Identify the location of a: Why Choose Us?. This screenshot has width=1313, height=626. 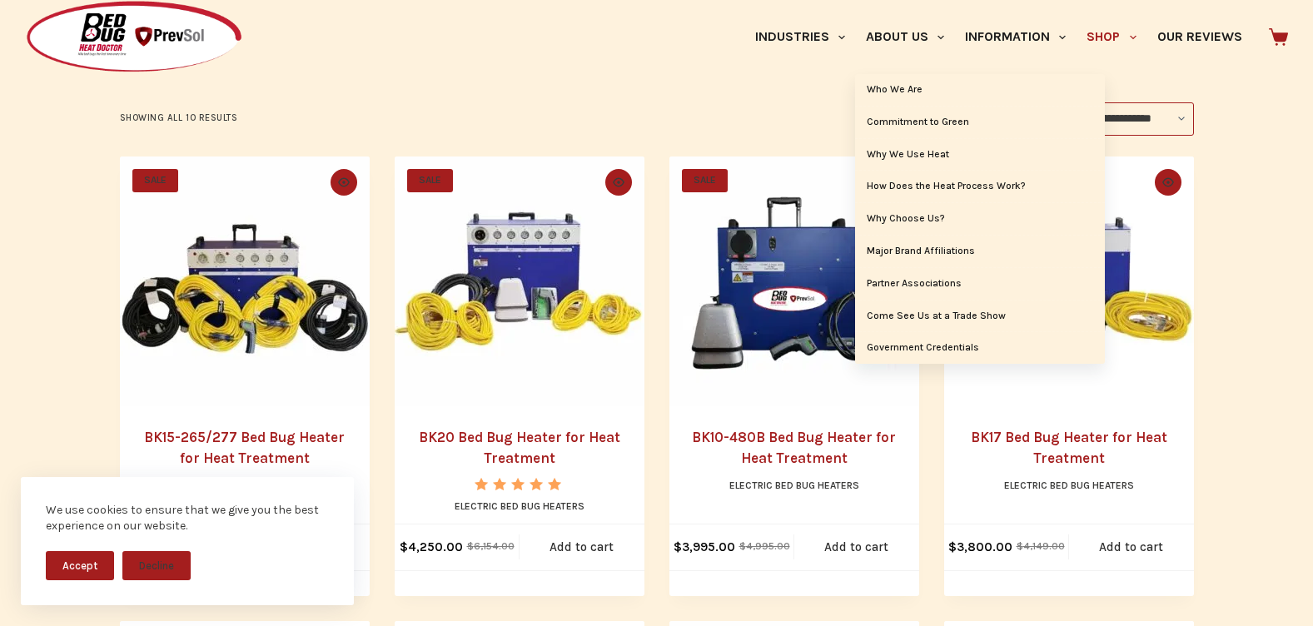
(980, 219).